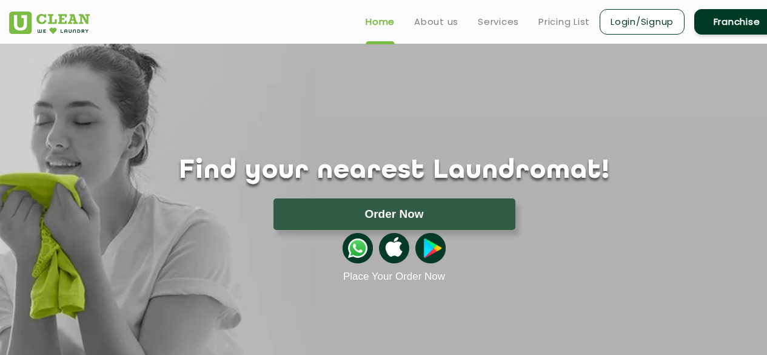  What do you see at coordinates (394, 214) in the screenshot?
I see `button: Order Now` at bounding box center [394, 214].